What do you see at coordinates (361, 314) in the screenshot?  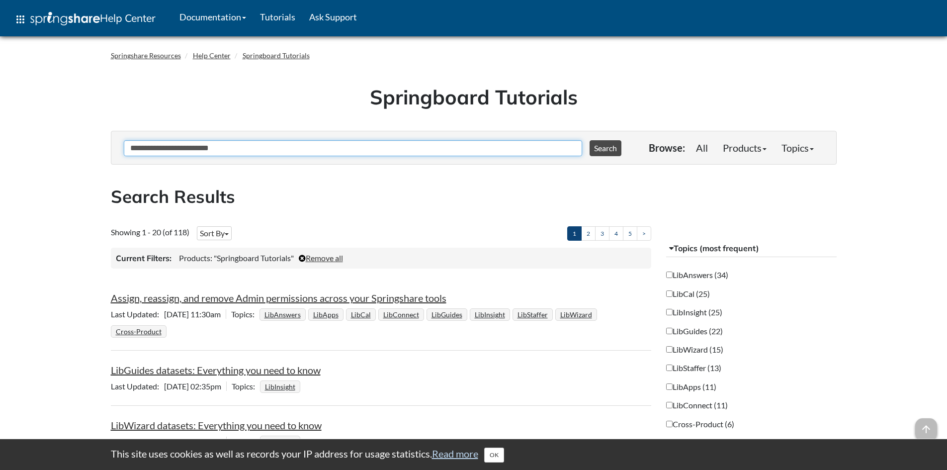 I see `a: LibCal` at bounding box center [361, 314].